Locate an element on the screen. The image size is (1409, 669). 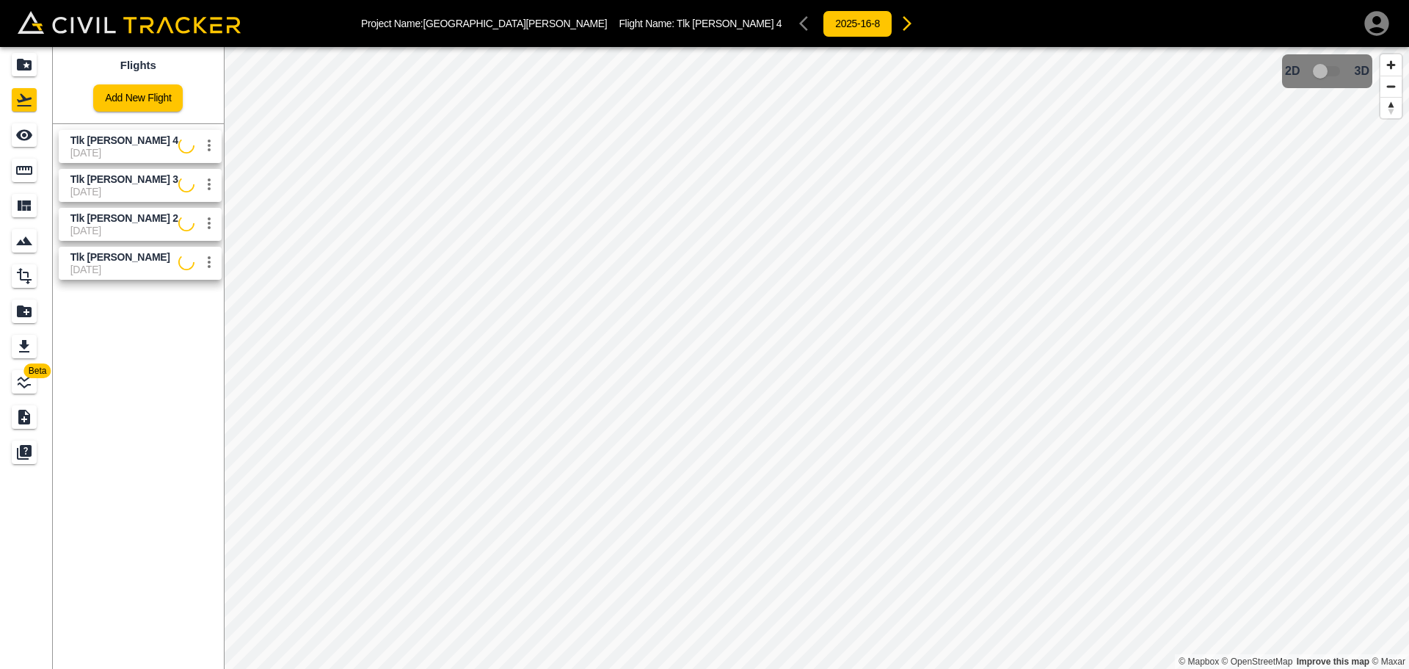
button: Zoom in is located at coordinates (1391, 65).